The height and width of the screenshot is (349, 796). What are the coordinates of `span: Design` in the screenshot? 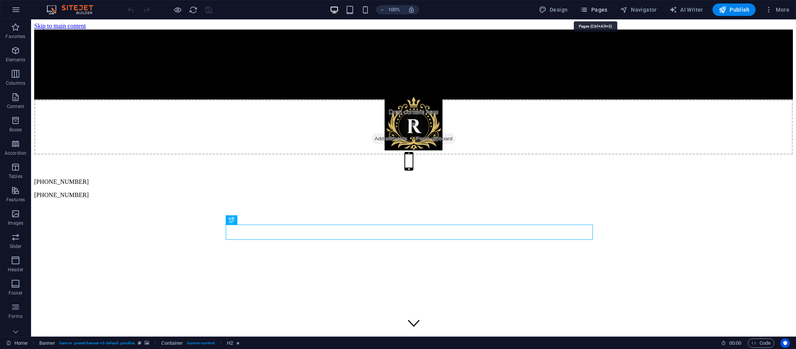 It's located at (553, 10).